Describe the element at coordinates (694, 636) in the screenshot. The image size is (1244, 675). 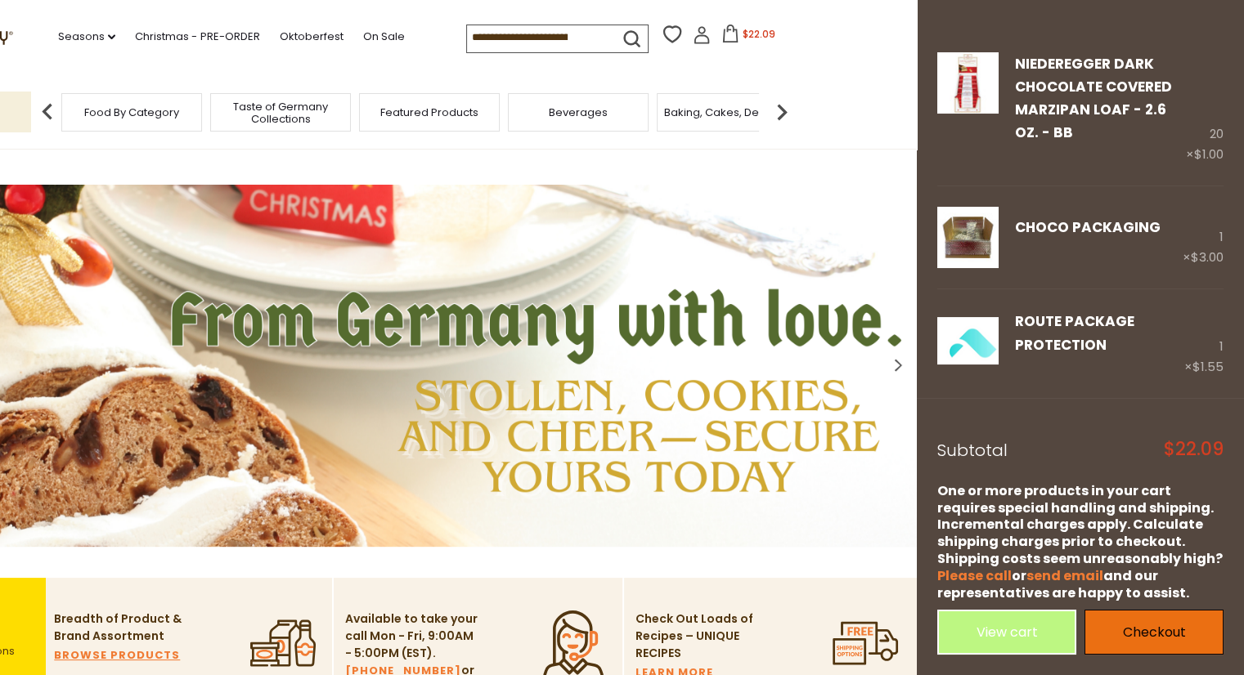
I see `p: Check Out Loads of Recipes – UNIQUE RECIPES` at that location.